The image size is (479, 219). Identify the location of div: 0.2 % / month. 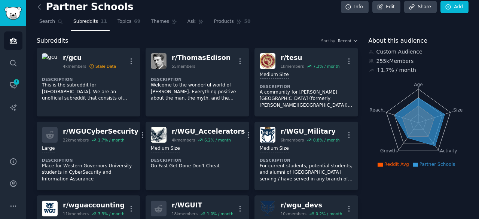
(329, 214).